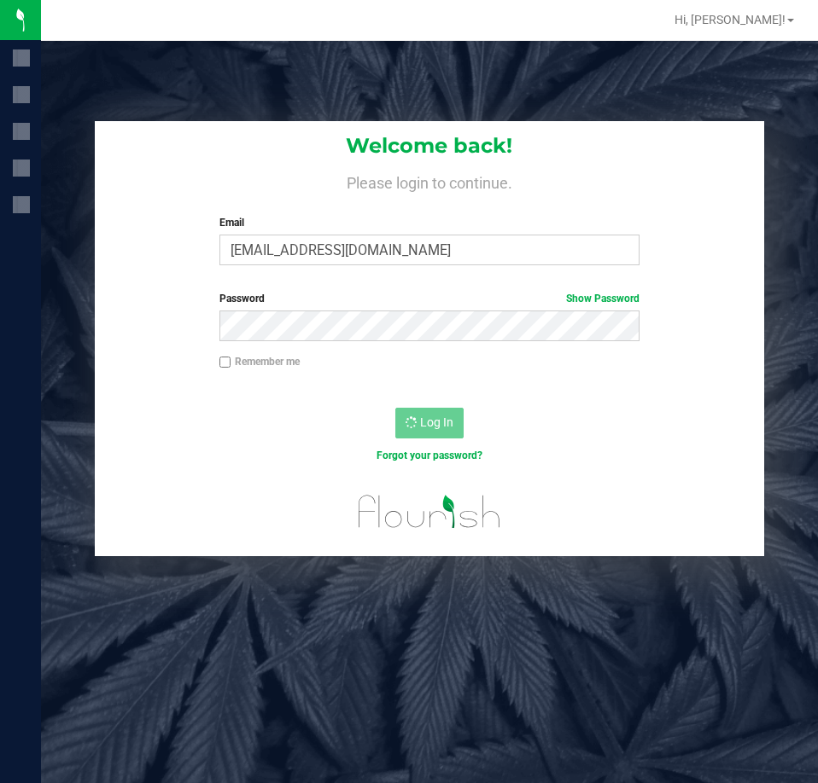 This screenshot has width=818, height=783. I want to click on a: Forgot your password?, so click(429, 456).